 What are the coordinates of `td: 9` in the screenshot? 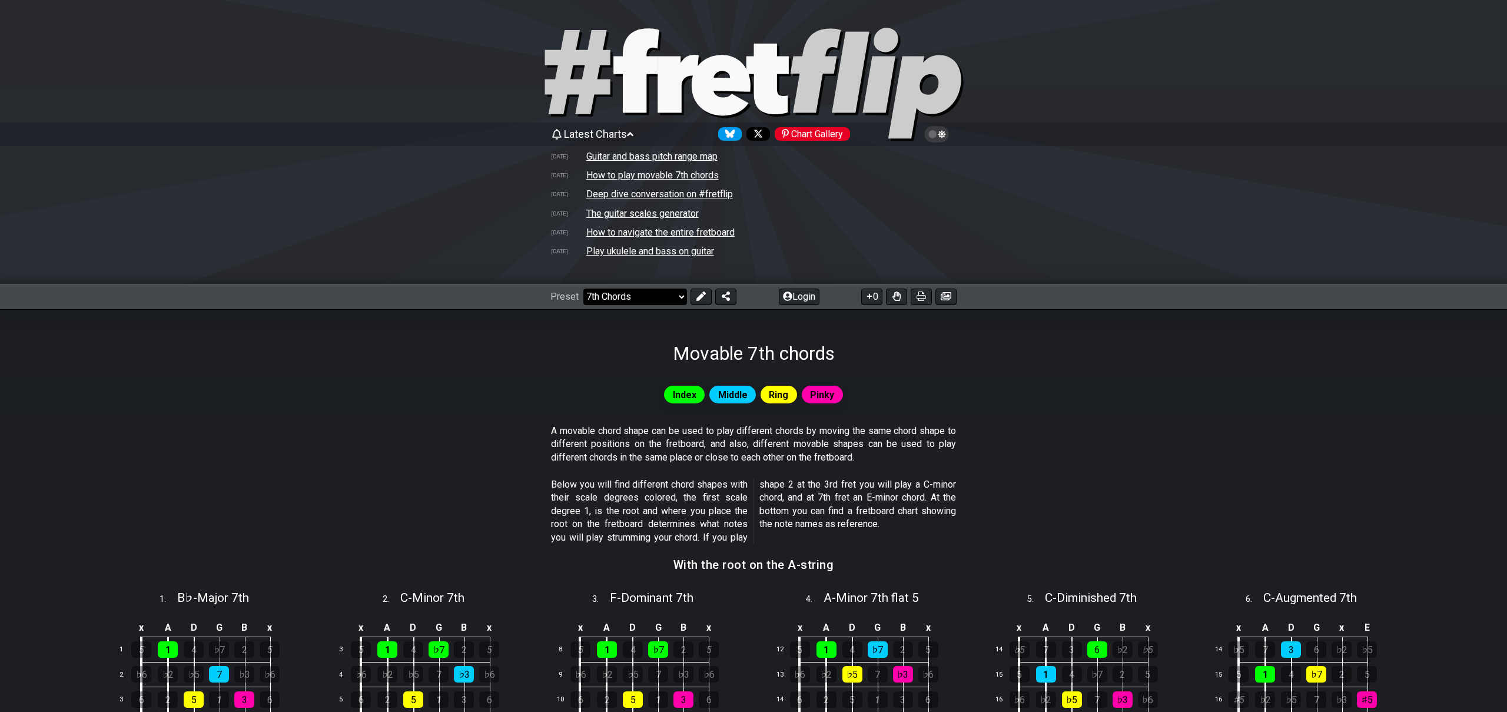 It's located at (566, 674).